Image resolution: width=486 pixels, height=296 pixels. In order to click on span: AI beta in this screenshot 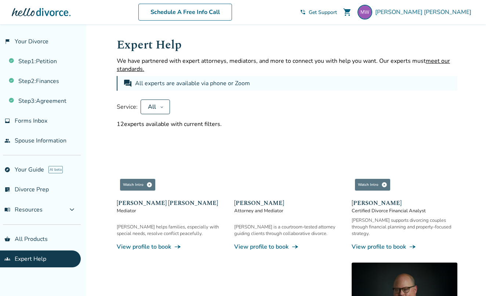, I will do `click(55, 169)`.